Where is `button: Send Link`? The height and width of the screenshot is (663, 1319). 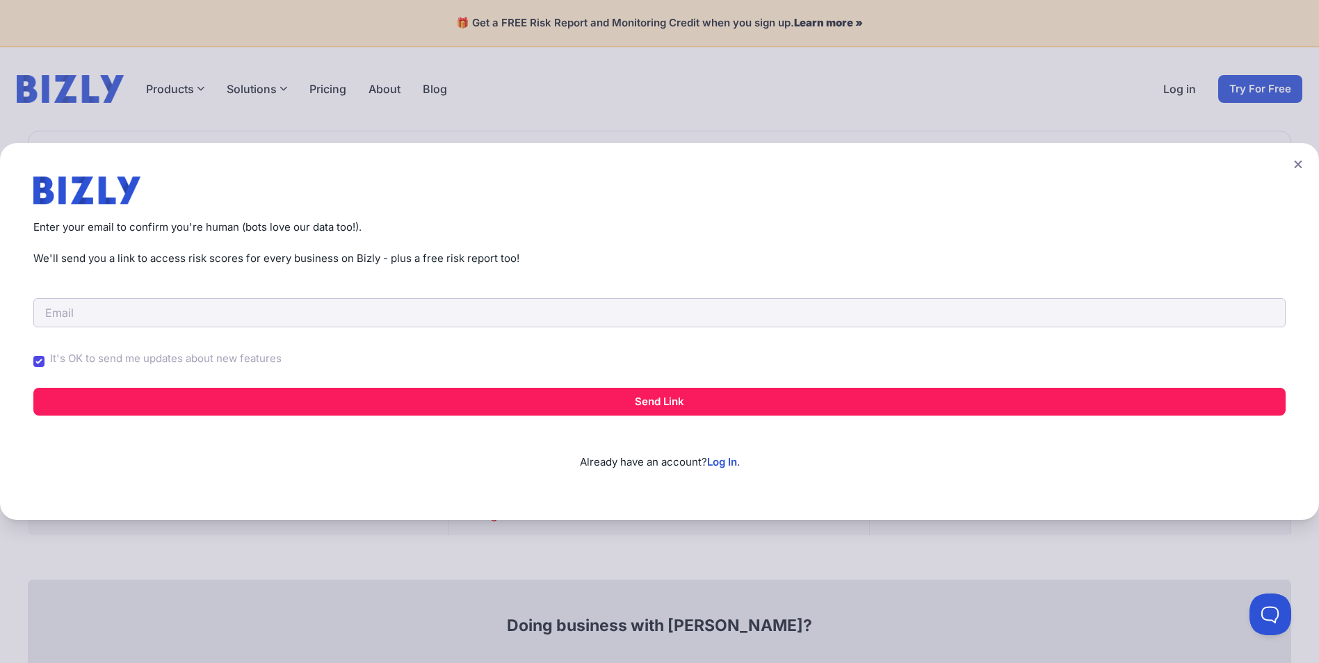 button: Send Link is located at coordinates (659, 402).